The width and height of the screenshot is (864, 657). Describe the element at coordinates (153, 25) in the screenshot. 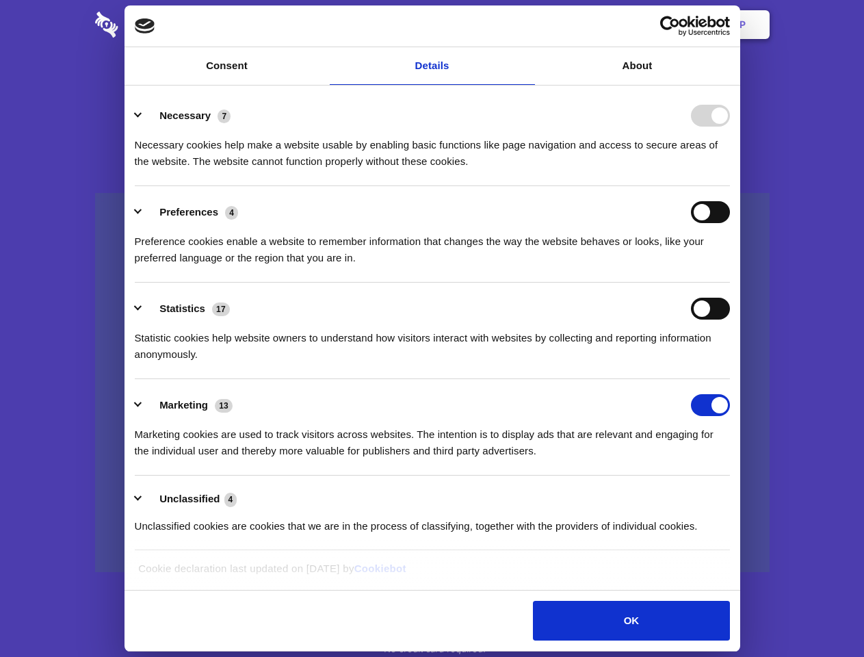

I see `img: logo-wordmark-white-trans-d4663122ce5f474addd5e946df7df03e33cb6a1c49d2221995e7729f52c070b2.svg` at that location.